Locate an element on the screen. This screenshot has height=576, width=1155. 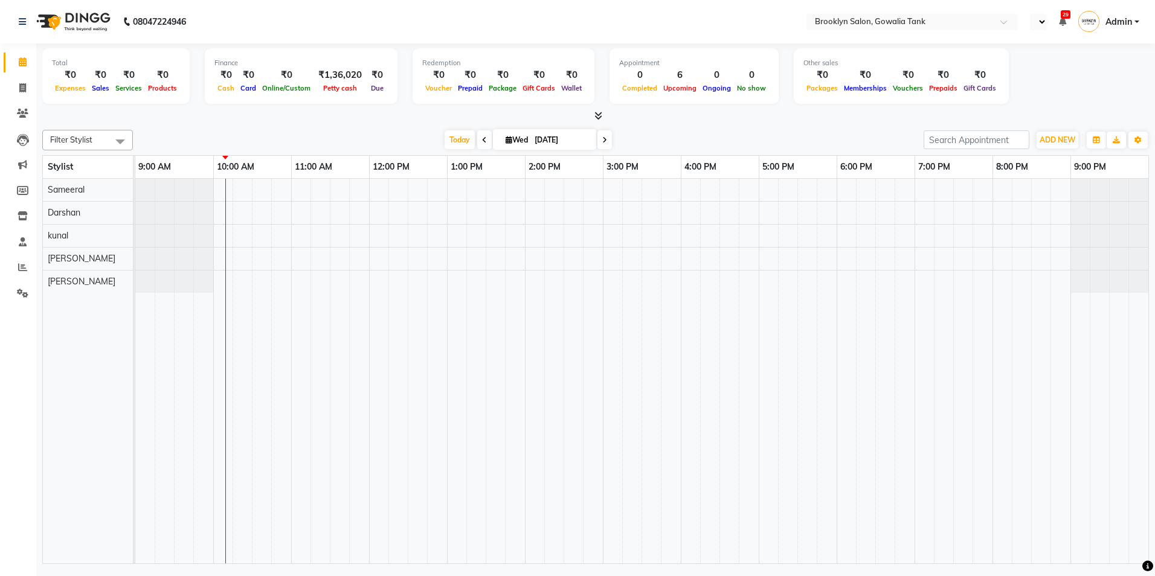
span: Prepaids is located at coordinates (943, 88).